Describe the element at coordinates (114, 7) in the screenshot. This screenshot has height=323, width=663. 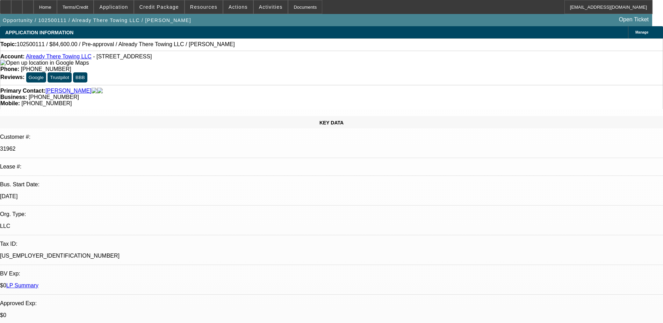
I see `button: Application` at that location.